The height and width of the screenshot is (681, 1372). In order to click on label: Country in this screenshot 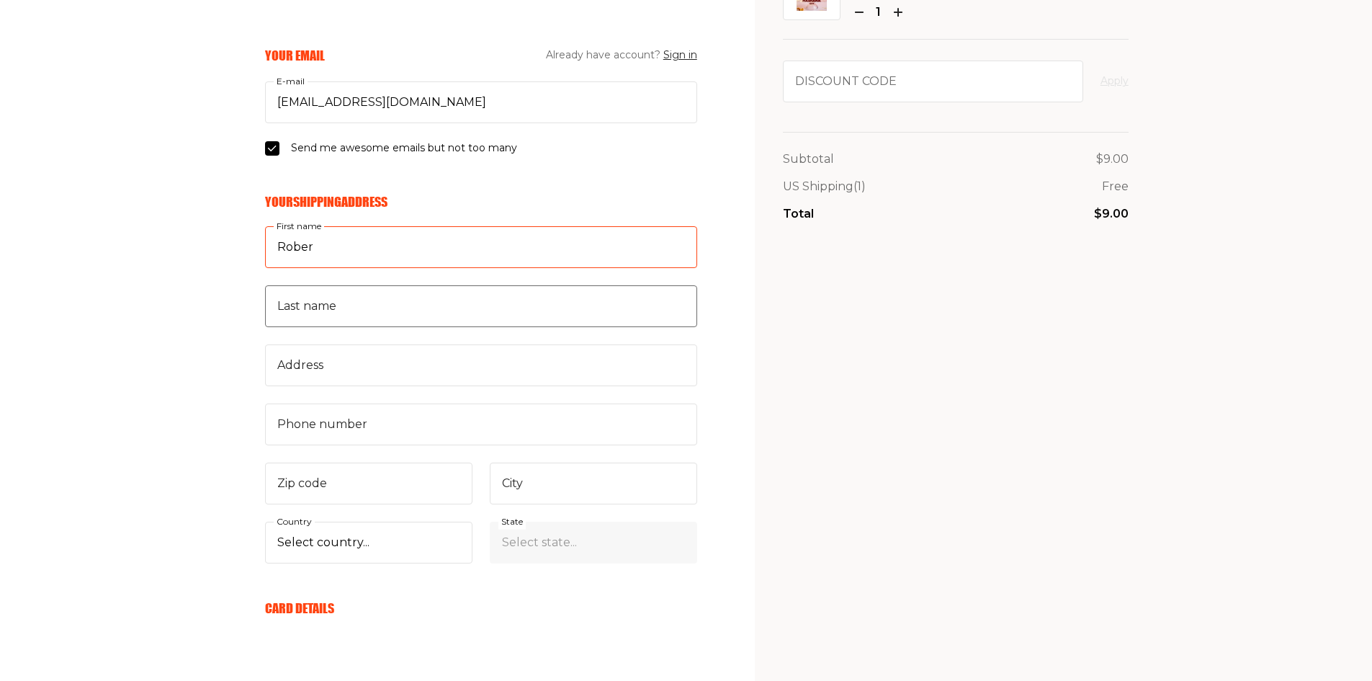, I will do `click(294, 521)`.